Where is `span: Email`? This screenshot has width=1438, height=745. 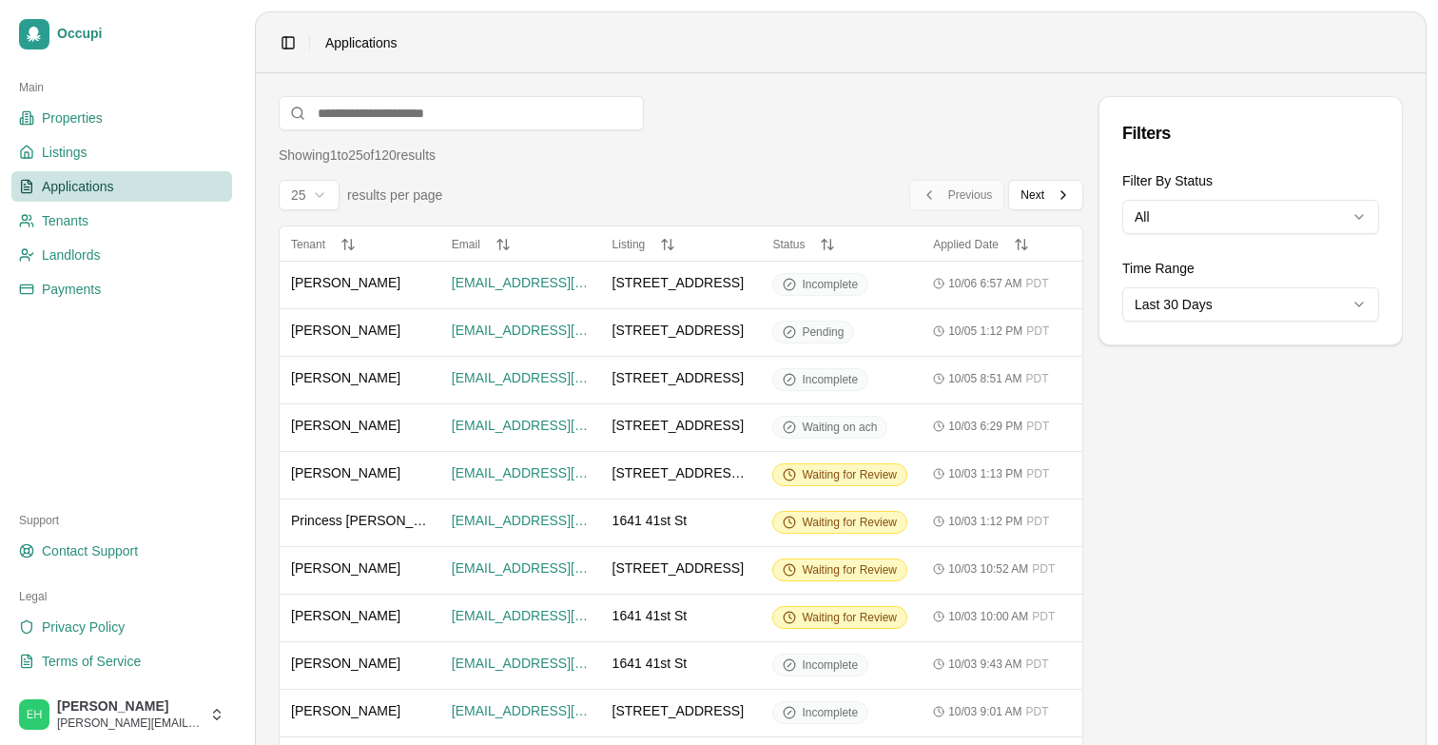 span: Email is located at coordinates (466, 244).